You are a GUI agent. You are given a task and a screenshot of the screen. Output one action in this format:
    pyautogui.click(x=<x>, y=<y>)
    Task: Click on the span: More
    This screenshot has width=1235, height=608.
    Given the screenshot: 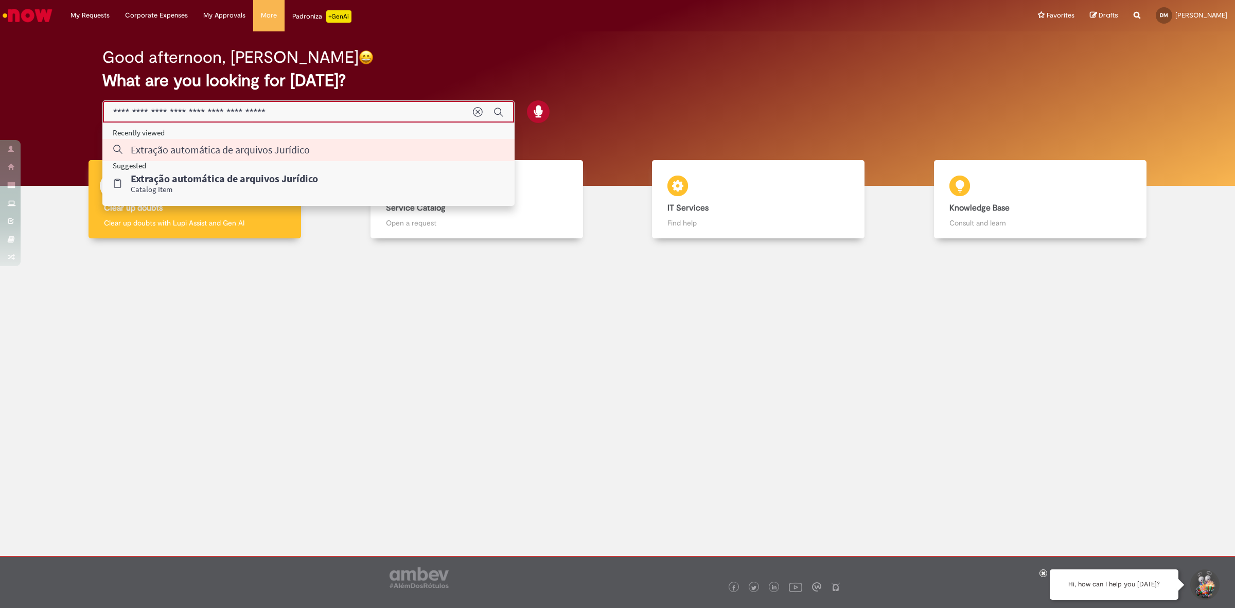 What is the action you would take?
    pyautogui.click(x=269, y=15)
    